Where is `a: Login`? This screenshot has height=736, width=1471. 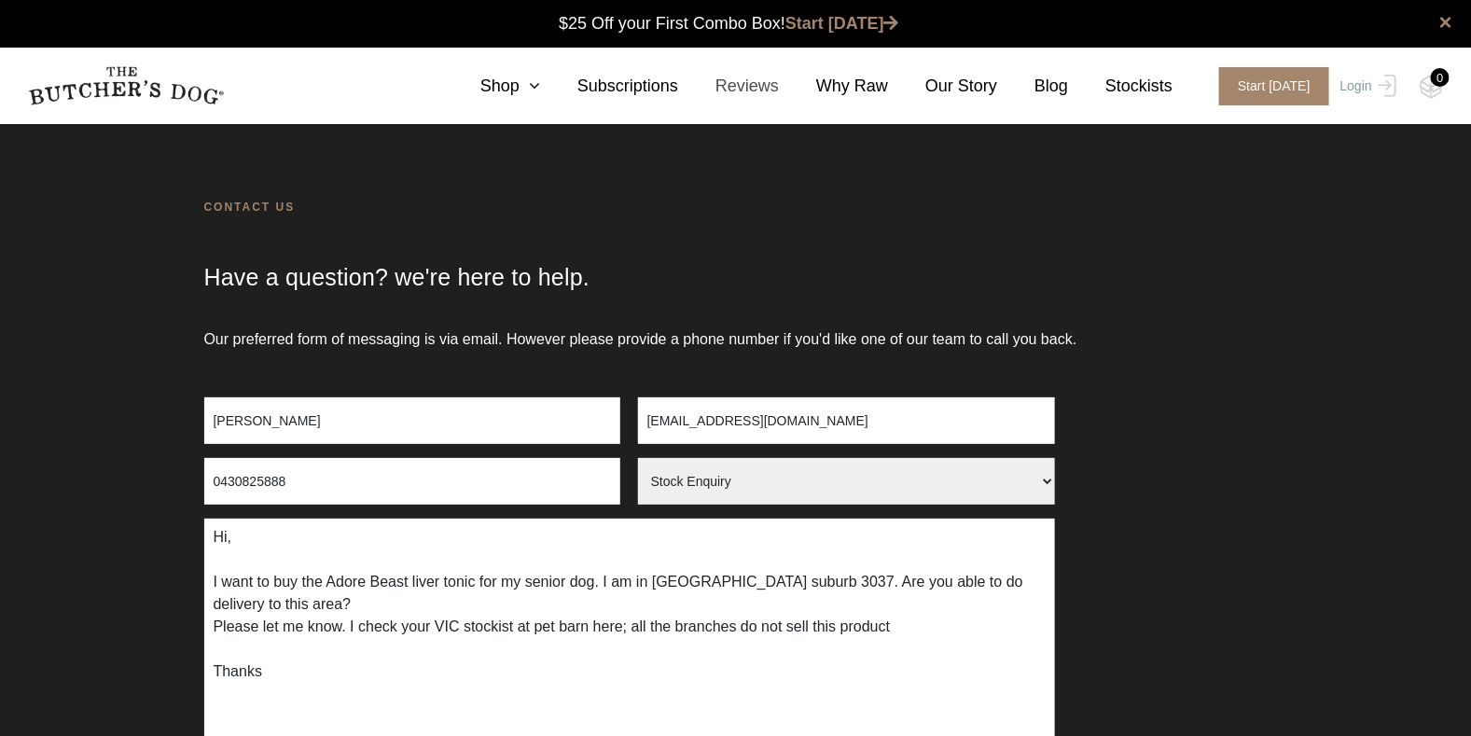 a: Login is located at coordinates (1366, 86).